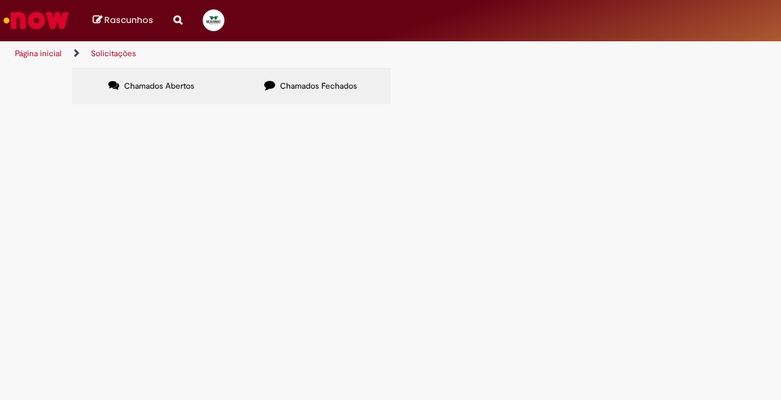 This screenshot has height=400, width=781. I want to click on span: Rascunhos, so click(129, 20).